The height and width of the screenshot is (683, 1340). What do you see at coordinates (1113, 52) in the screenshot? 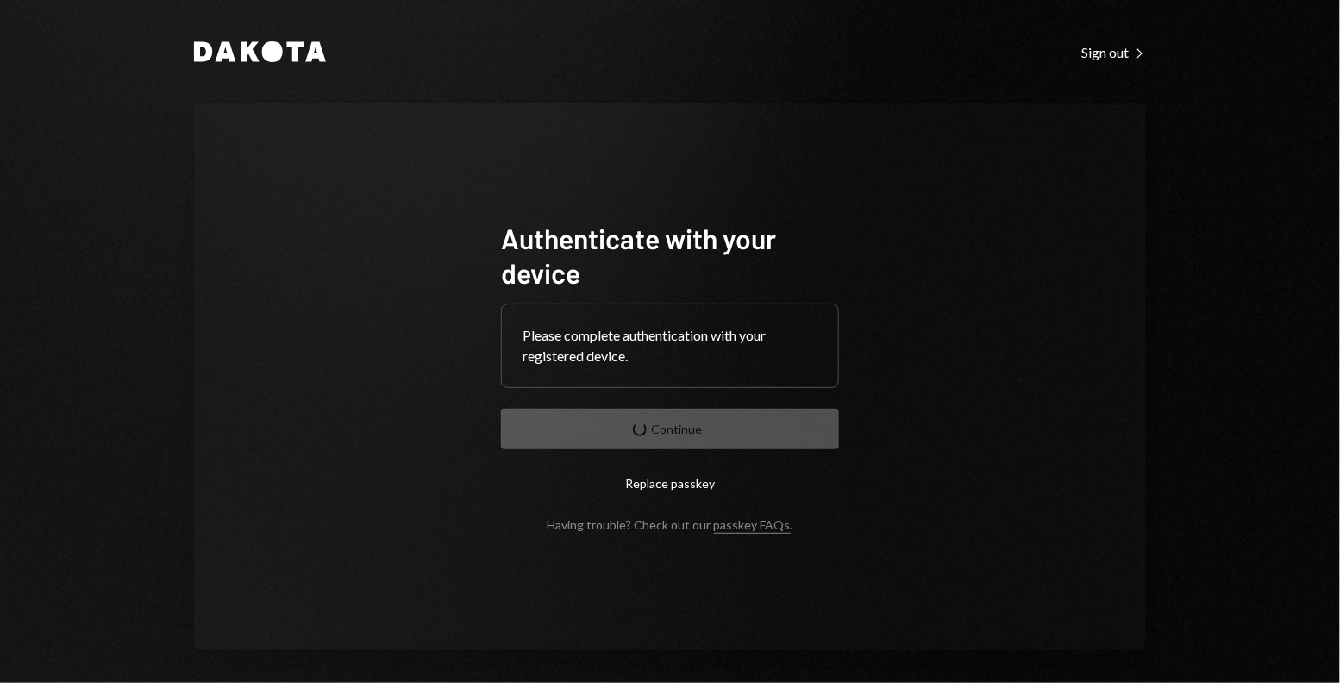
I see `a: Sign out` at bounding box center [1113, 52].